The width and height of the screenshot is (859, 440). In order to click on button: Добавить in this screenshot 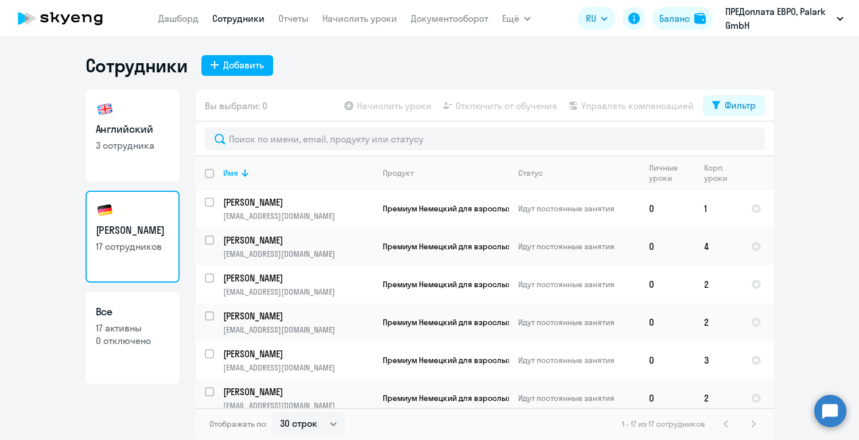, I will do `click(237, 65)`.